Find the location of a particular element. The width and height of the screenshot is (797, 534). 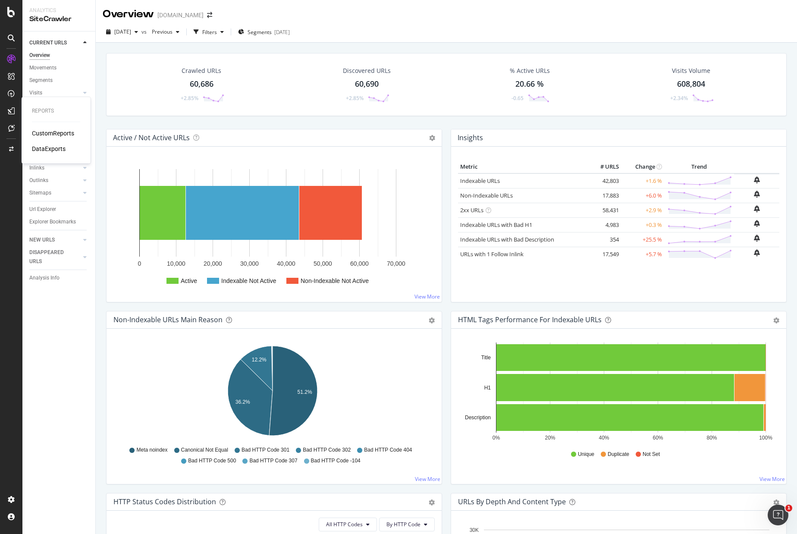

td: 17,883 is located at coordinates (604, 195).